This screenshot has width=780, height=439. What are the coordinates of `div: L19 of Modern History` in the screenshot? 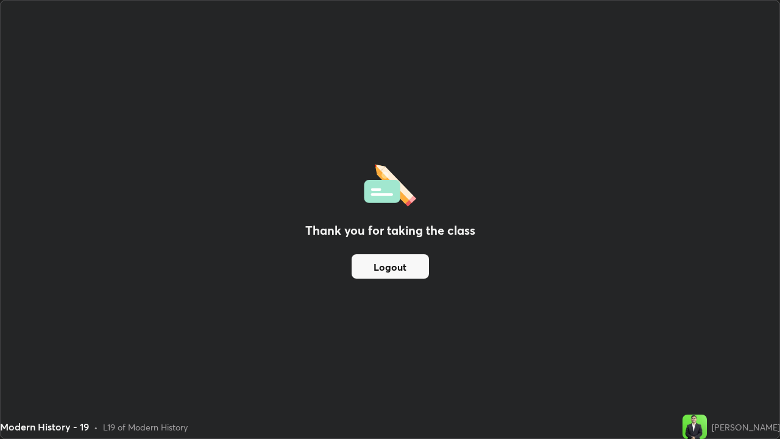 It's located at (145, 427).